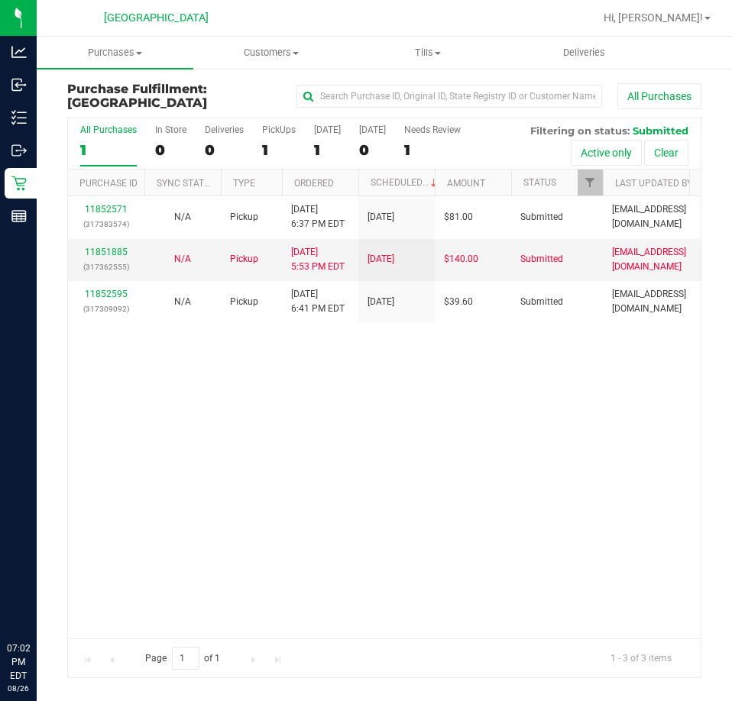 The image size is (732, 701). I want to click on a: Deliveries, so click(584, 53).